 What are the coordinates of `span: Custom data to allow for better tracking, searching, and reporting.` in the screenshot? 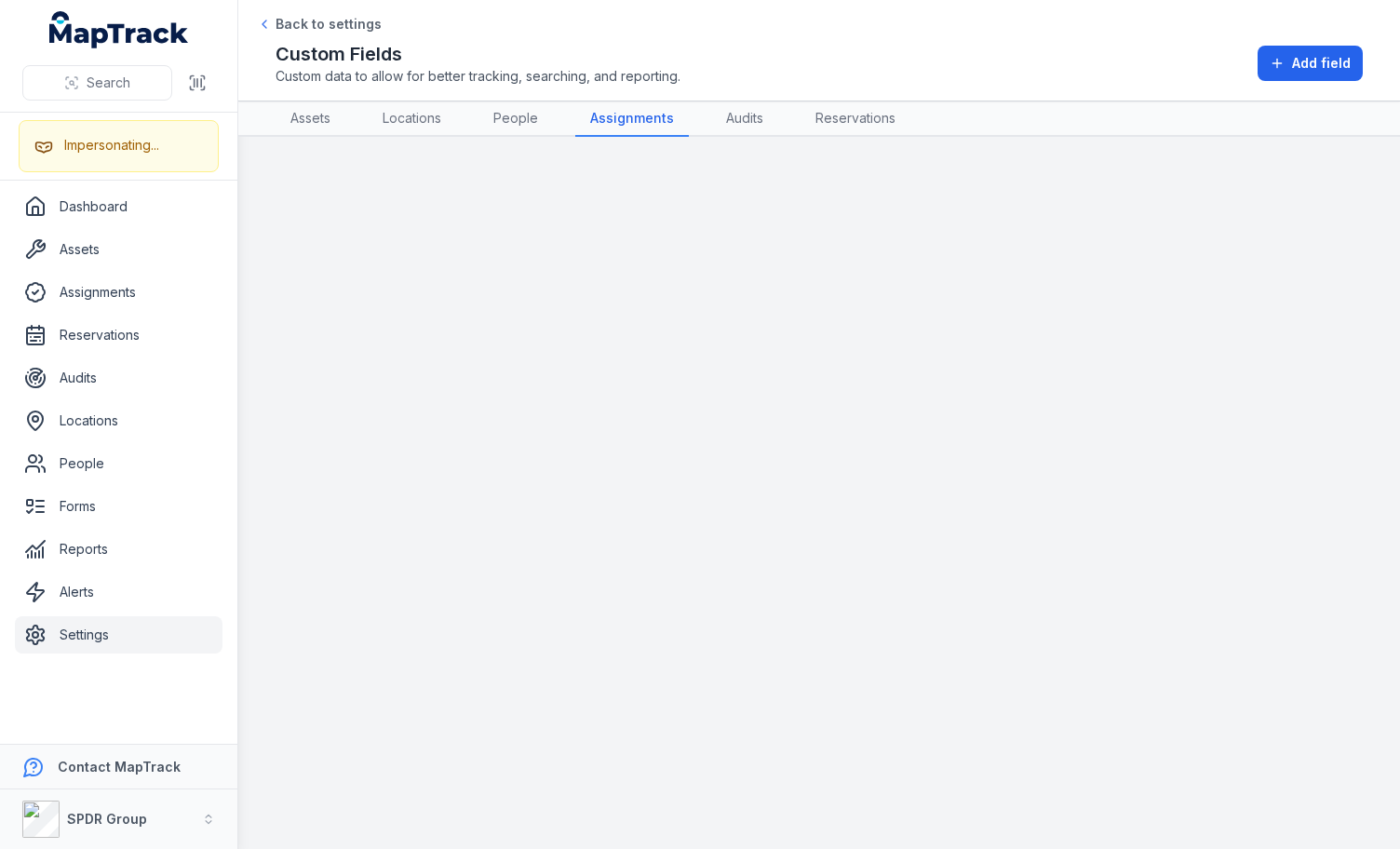 It's located at (477, 77).